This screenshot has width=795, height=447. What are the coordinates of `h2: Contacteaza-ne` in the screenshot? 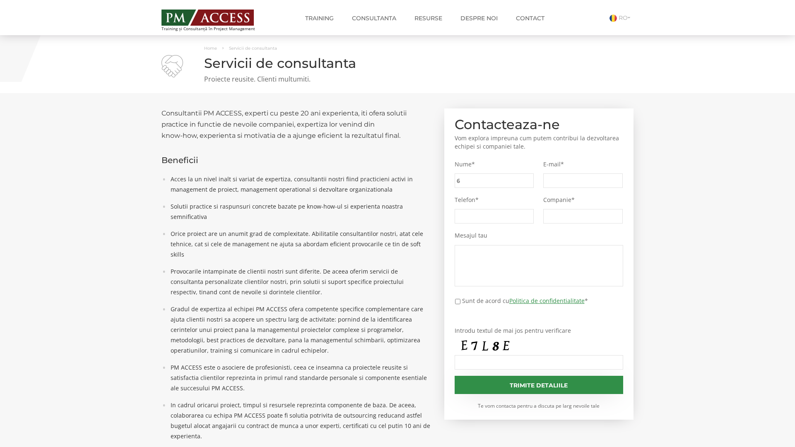 It's located at (539, 124).